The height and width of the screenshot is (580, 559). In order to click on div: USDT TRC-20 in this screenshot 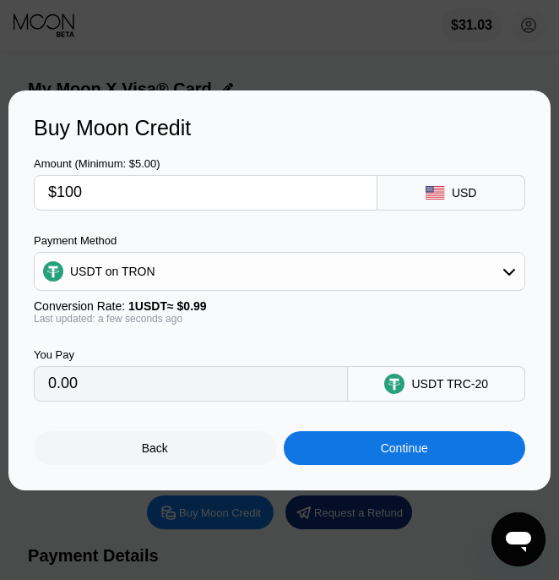, I will do `click(449, 384)`.